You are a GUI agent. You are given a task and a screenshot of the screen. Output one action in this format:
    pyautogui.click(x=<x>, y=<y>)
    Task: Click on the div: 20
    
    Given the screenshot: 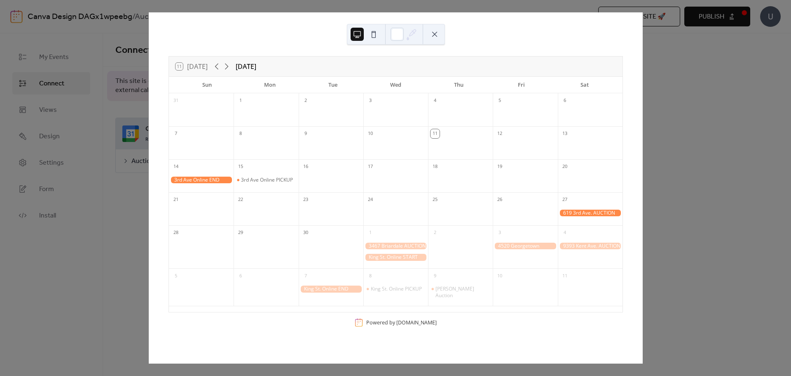 What is the action you would take?
    pyautogui.click(x=565, y=167)
    